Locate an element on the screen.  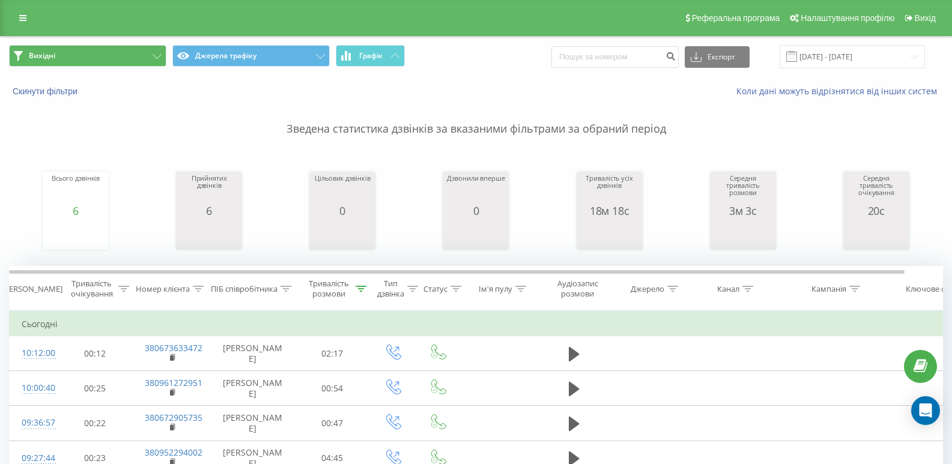
div: Прийнятих дзвінків is located at coordinates (209, 190).